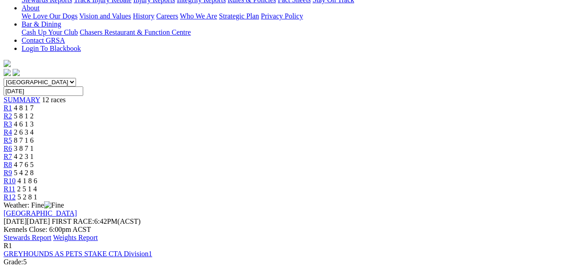 The height and width of the screenshot is (267, 568). I want to click on span: 4 6 1 3, so click(24, 124).